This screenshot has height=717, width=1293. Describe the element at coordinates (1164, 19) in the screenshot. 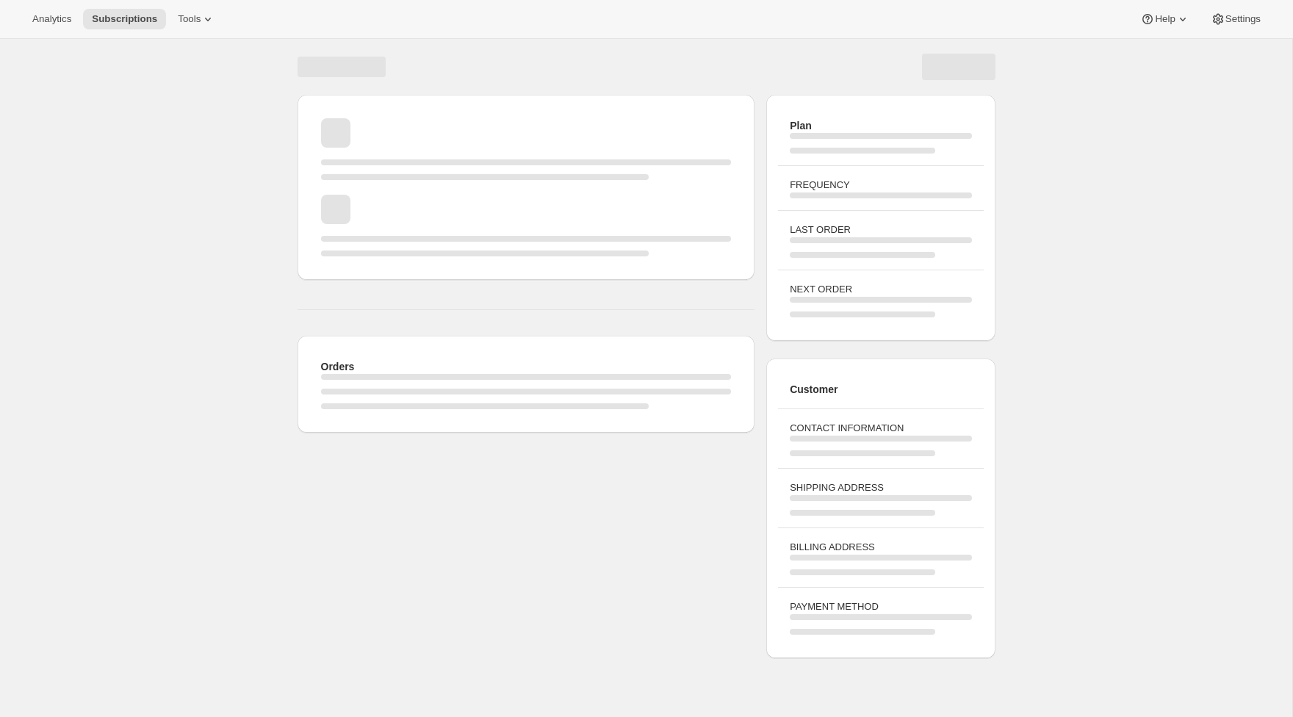

I see `button: Help` at that location.